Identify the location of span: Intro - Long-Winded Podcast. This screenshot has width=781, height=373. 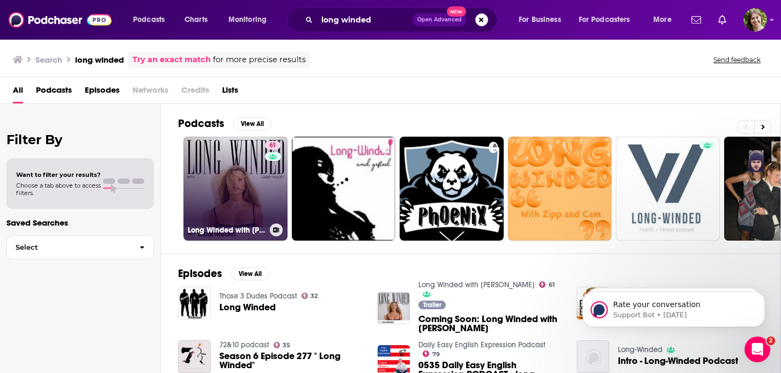
(678, 361).